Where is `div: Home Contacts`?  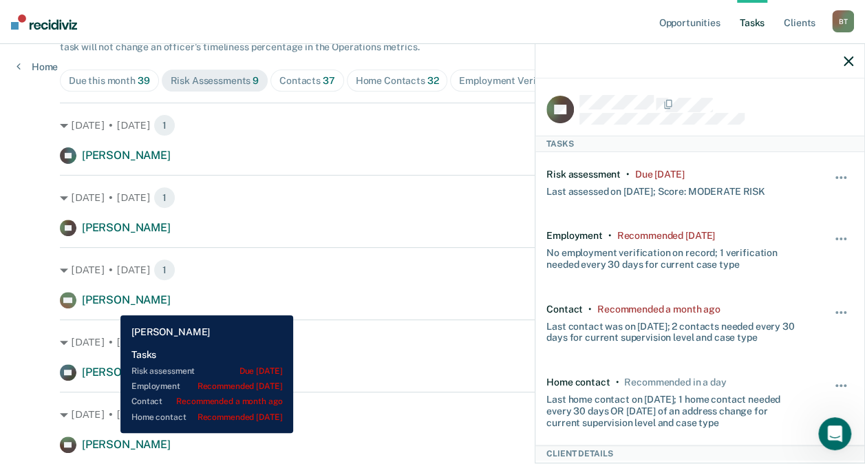 div: Home Contacts is located at coordinates (397, 80).